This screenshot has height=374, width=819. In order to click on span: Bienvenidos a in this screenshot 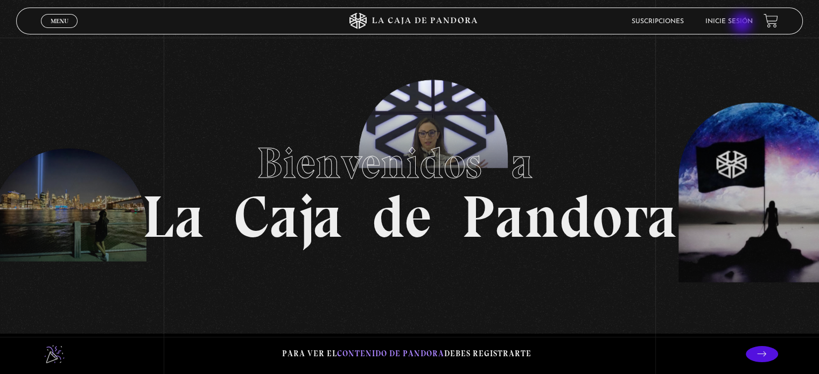, I will do `click(410, 163)`.